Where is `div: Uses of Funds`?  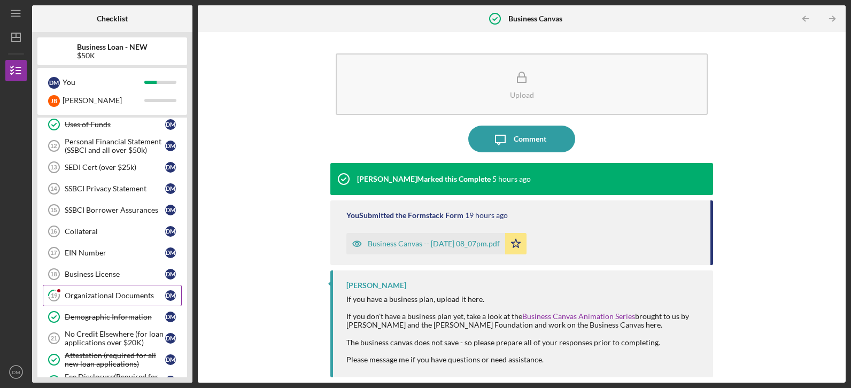 div: Uses of Funds is located at coordinates (115, 125).